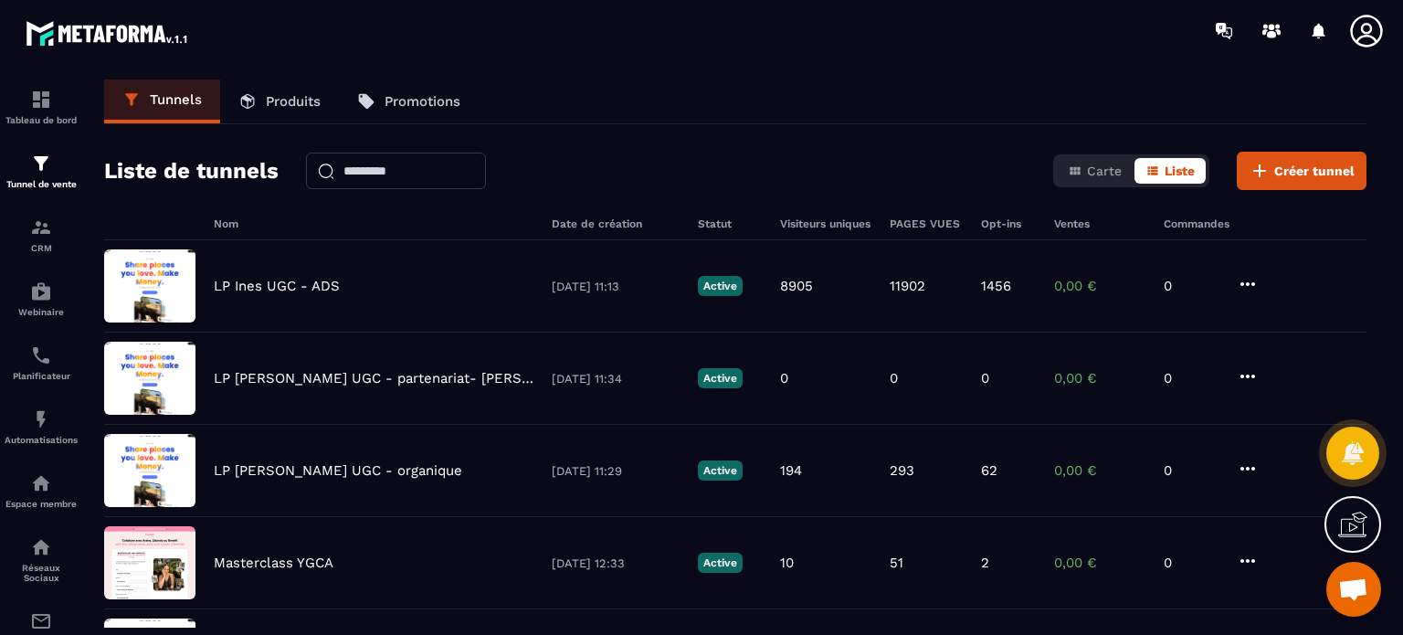  Describe the element at coordinates (41, 490) in the screenshot. I see `a: automationsautomationsEspace membre` at that location.